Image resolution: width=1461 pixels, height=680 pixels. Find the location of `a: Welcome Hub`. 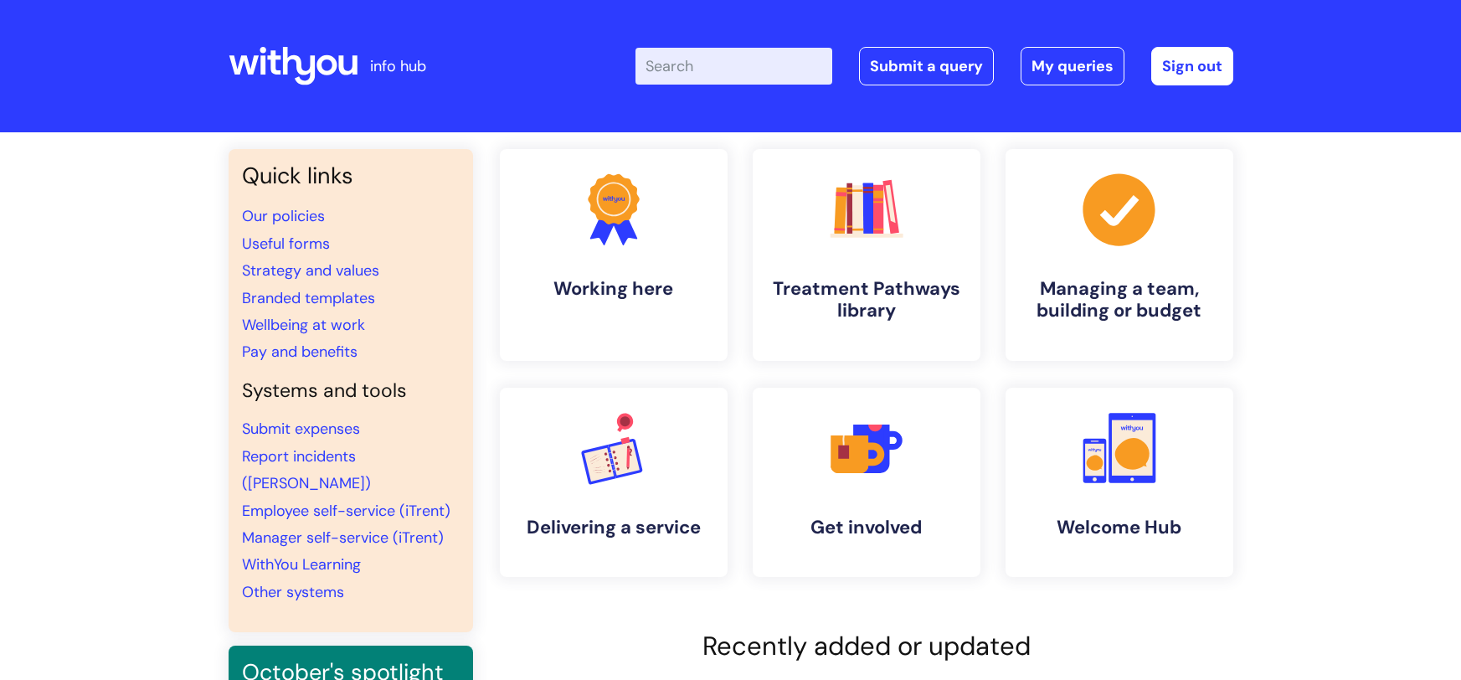

a: Welcome Hub is located at coordinates (1120, 482).